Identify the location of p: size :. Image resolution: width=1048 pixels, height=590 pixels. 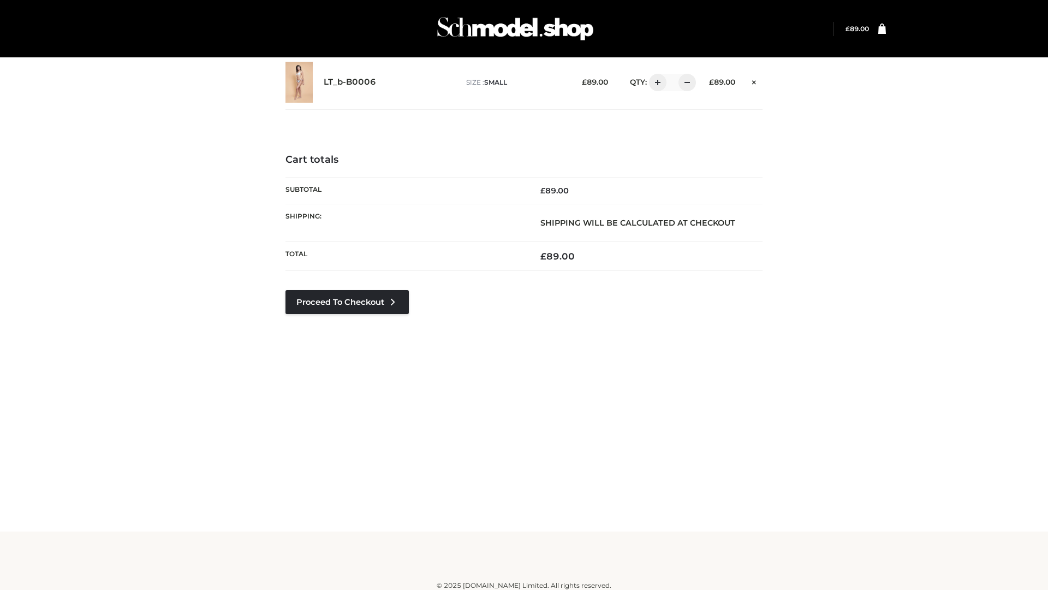
(515, 82).